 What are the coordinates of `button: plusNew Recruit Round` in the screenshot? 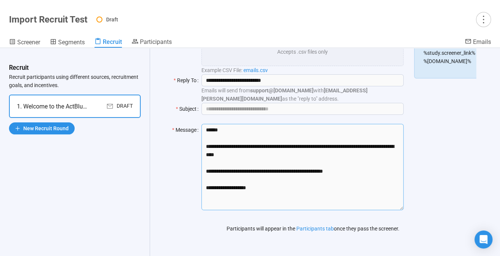 It's located at (42, 128).